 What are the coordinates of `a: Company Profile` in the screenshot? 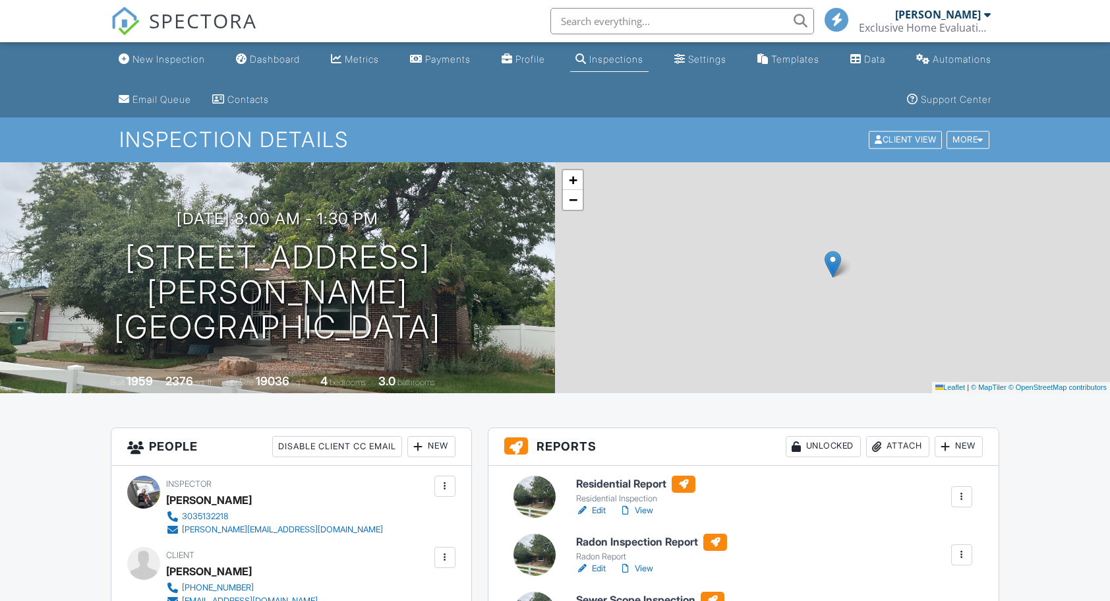 It's located at (524, 59).